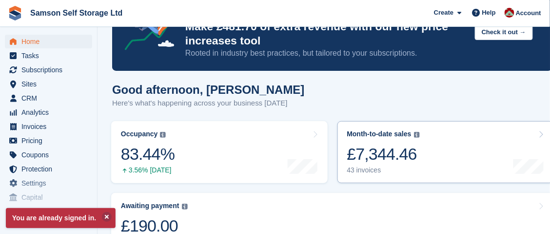 The image size is (550, 234). Describe the element at coordinates (150, 205) in the screenshot. I see `div: Awaiting payment` at that location.